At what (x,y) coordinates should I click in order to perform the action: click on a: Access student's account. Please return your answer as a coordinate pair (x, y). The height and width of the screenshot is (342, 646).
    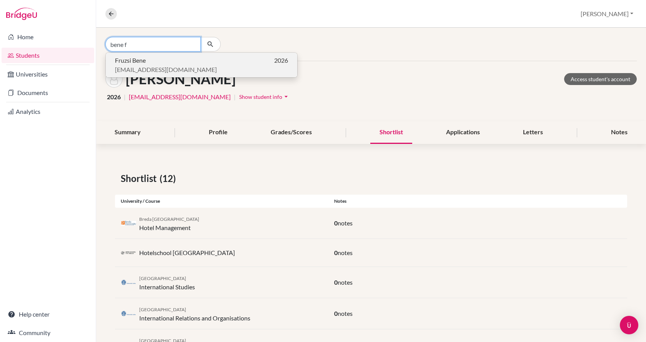
    Looking at the image, I should click on (600, 79).